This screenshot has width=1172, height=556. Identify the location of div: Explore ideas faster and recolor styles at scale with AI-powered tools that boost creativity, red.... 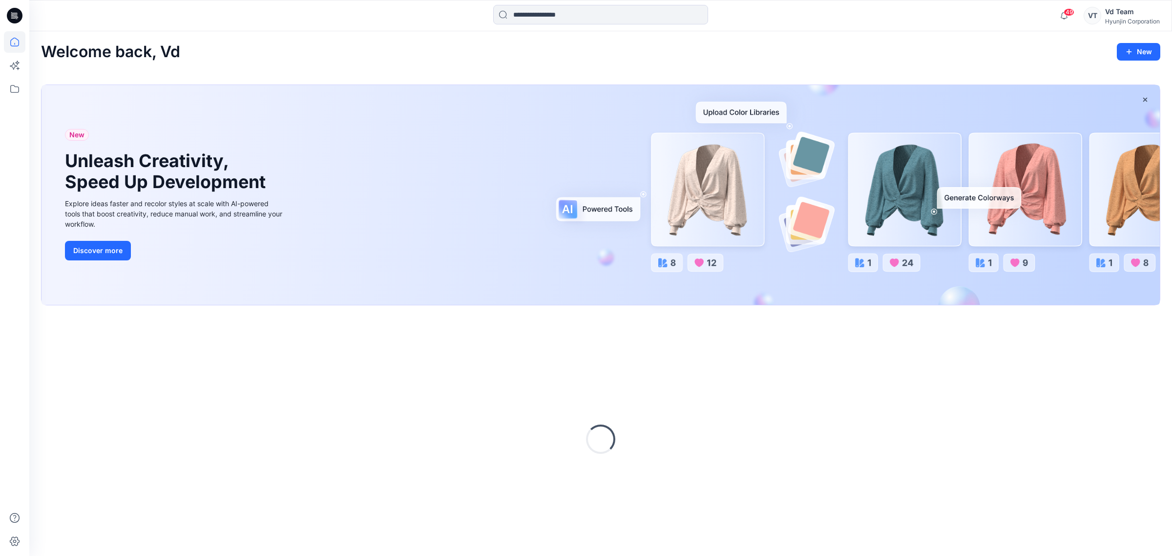
(175, 213).